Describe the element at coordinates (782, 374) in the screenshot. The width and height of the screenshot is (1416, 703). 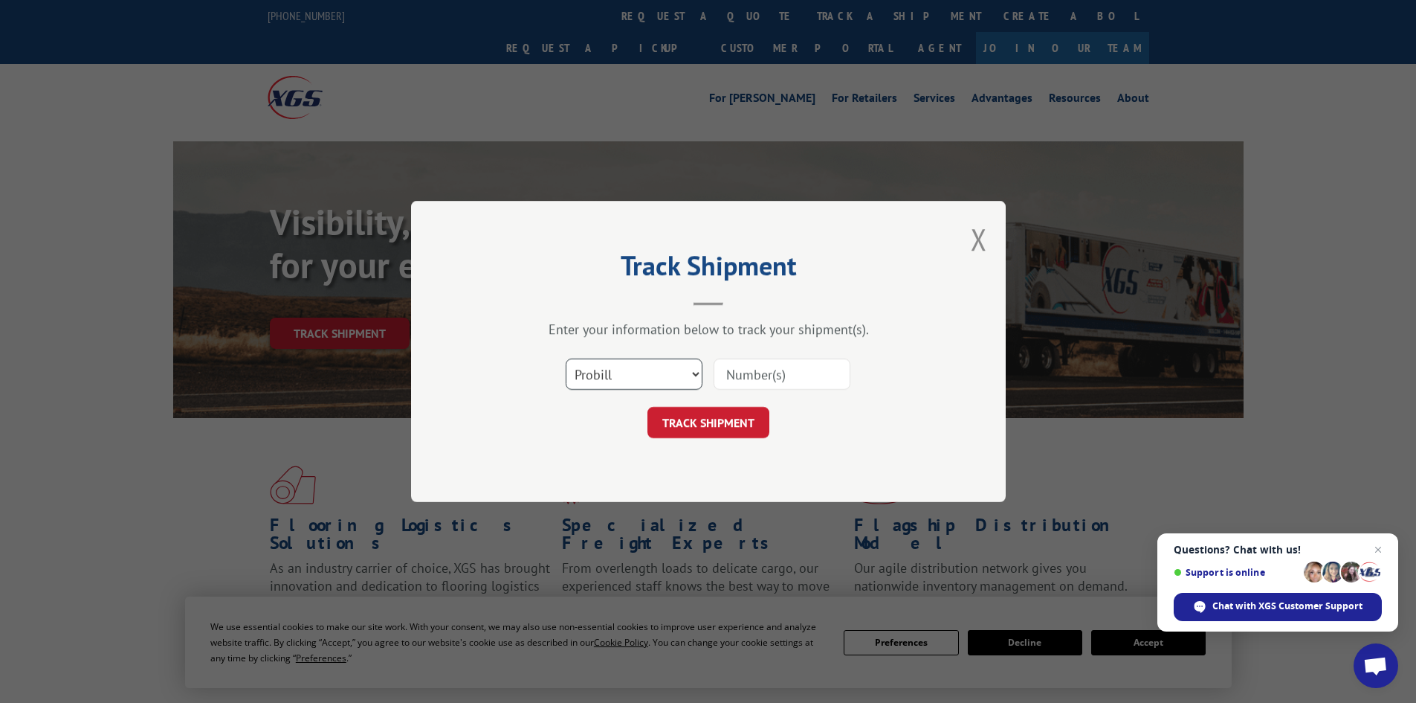
I see `input: Number(s)` at that location.